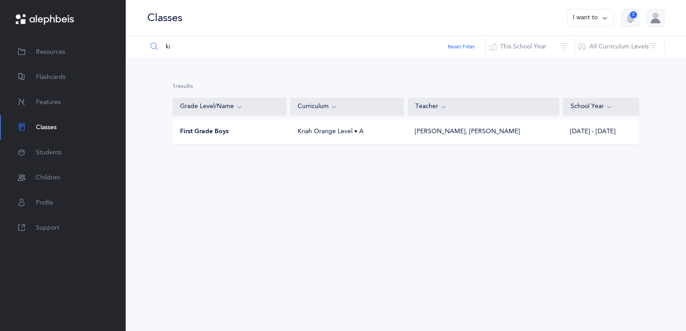 This screenshot has width=686, height=331. Describe the element at coordinates (165, 18) in the screenshot. I see `div: Classes` at that location.